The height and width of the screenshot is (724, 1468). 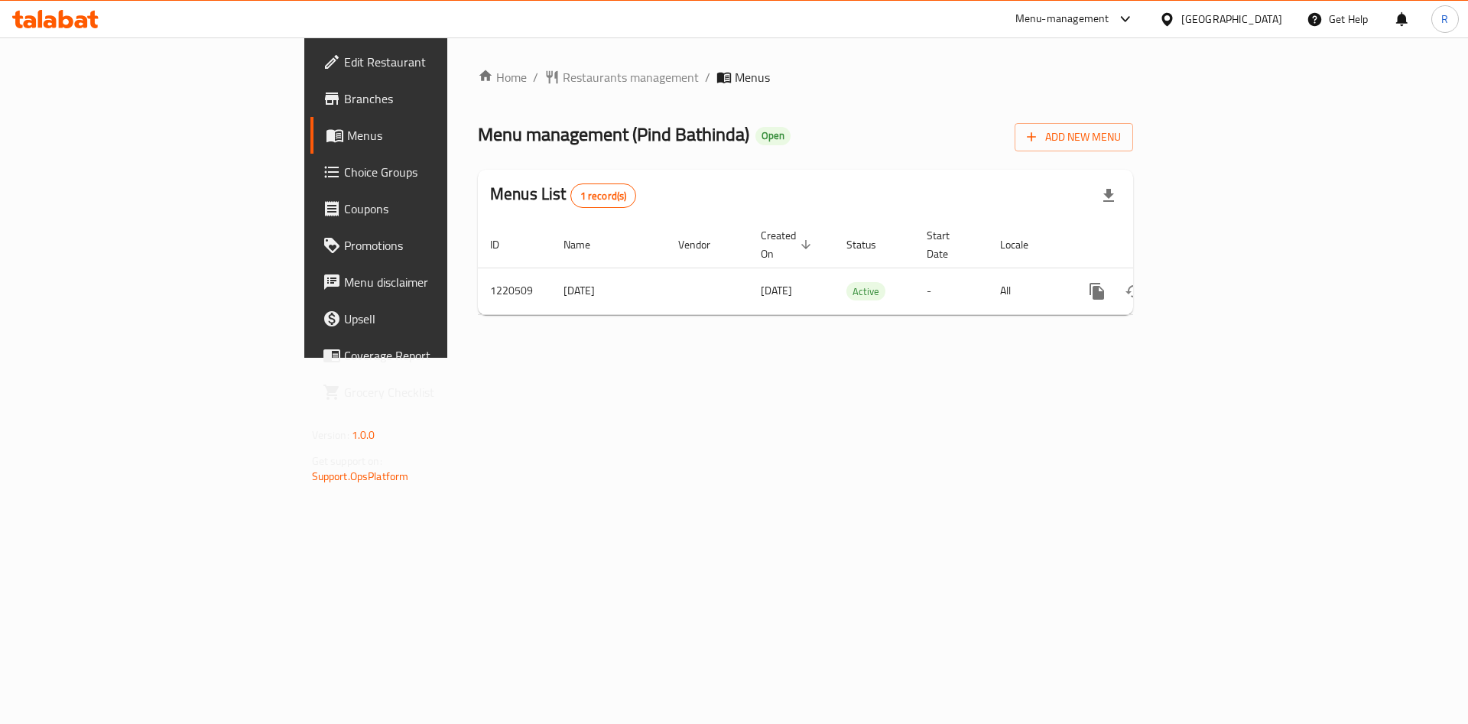 I want to click on th: Actions, so click(x=1152, y=245).